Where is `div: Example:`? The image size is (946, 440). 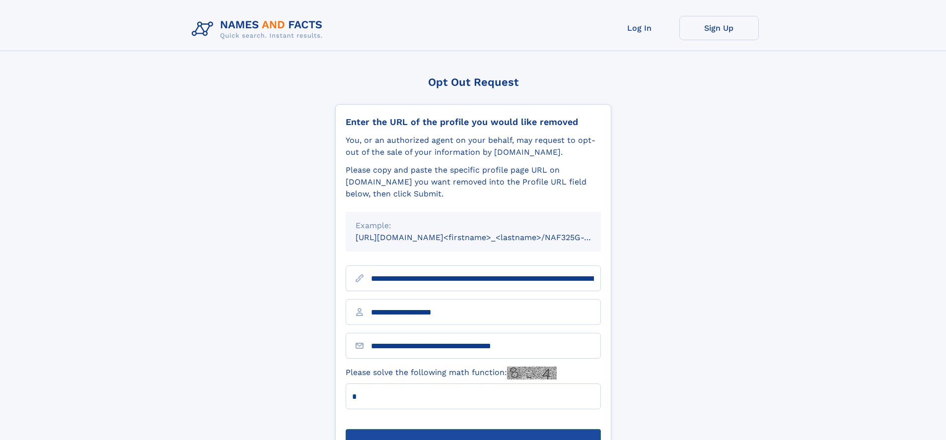 div: Example: is located at coordinates (473, 226).